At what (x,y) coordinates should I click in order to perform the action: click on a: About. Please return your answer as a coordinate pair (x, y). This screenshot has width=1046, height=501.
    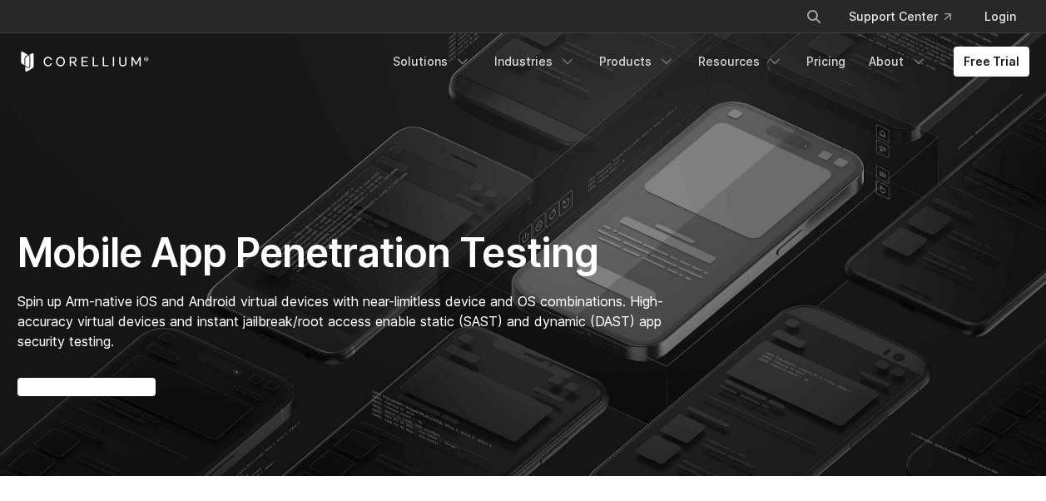
    Looking at the image, I should click on (898, 62).